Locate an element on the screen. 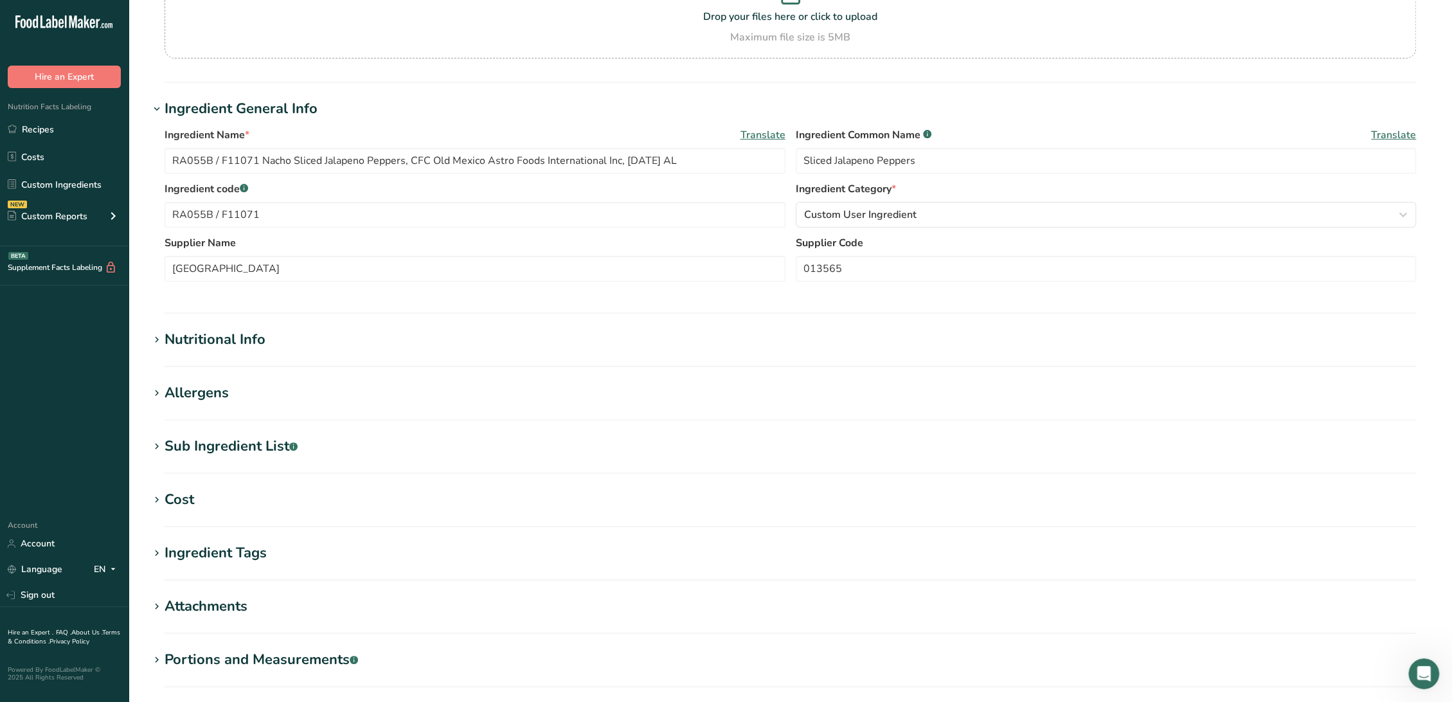 The image size is (1452, 702). div: Maximum file size is 5MB is located at coordinates (790, 37).